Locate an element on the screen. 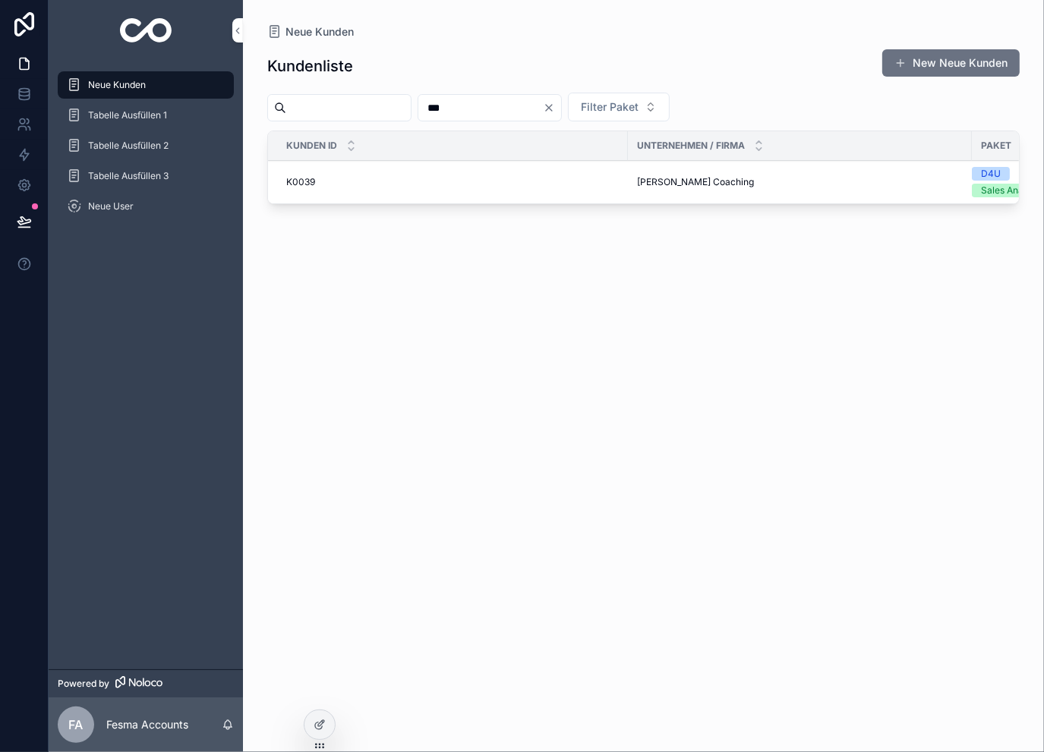 This screenshot has height=752, width=1044. span: K0039 is located at coordinates (301, 182).